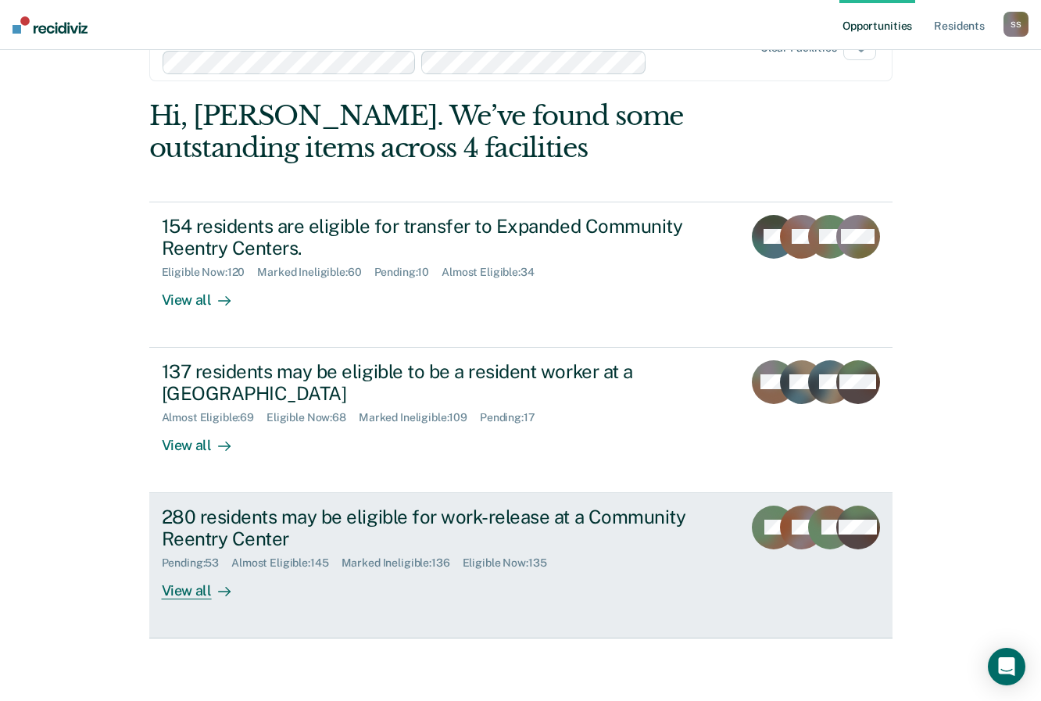 The image size is (1041, 701). Describe the element at coordinates (1016, 24) in the screenshot. I see `div: S S` at that location.